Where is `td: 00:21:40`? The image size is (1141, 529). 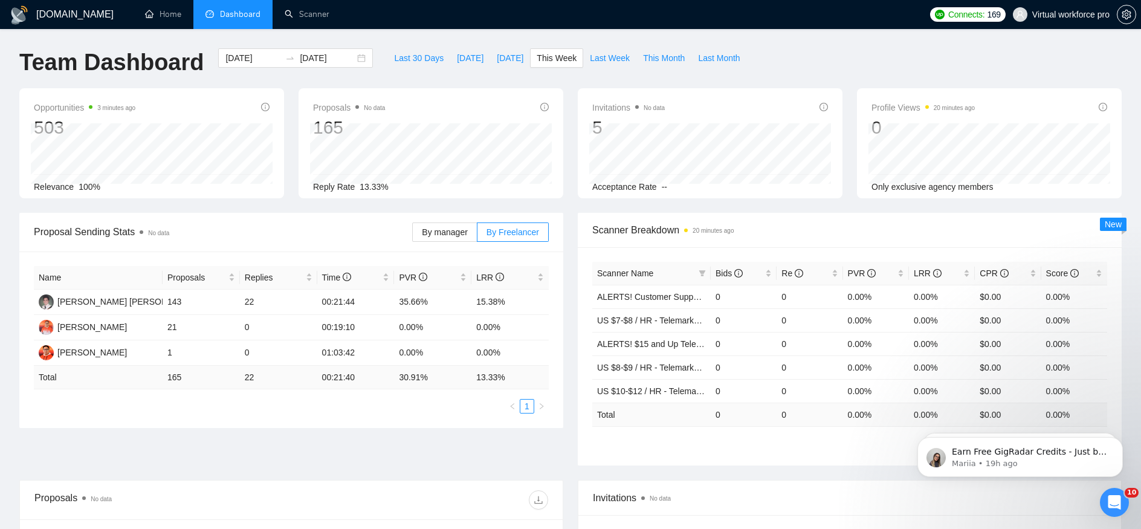 td: 00:21:40 is located at coordinates (356, 377).